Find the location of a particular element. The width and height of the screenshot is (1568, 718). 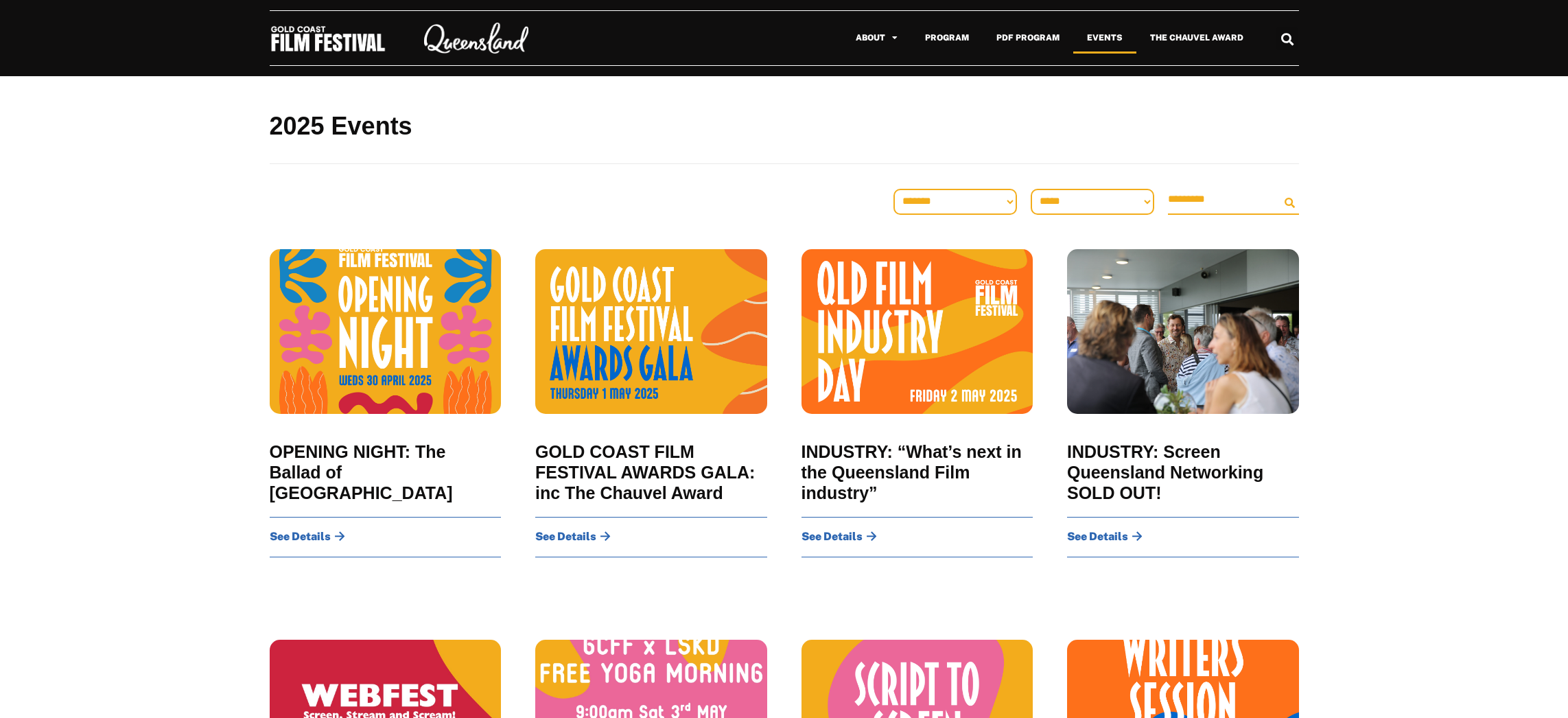

a: INDUSTRY: “What’s next in the Queensland Film industry” is located at coordinates (917, 472).